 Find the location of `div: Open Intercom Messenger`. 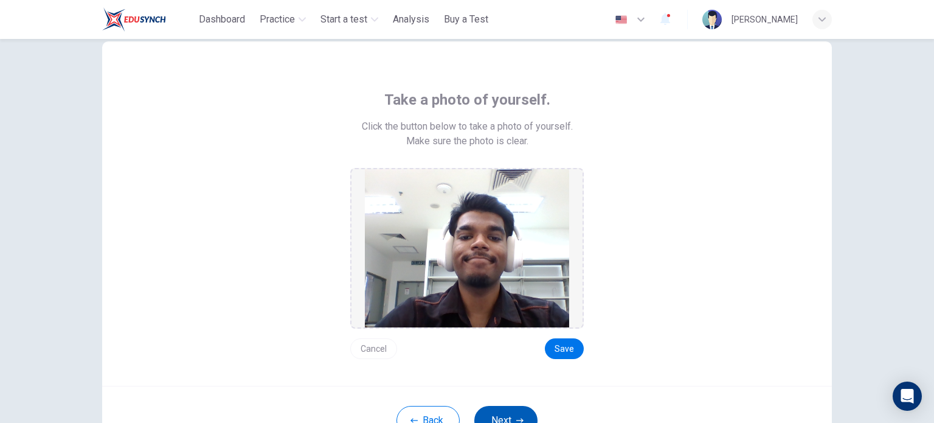

div: Open Intercom Messenger is located at coordinates (908, 396).